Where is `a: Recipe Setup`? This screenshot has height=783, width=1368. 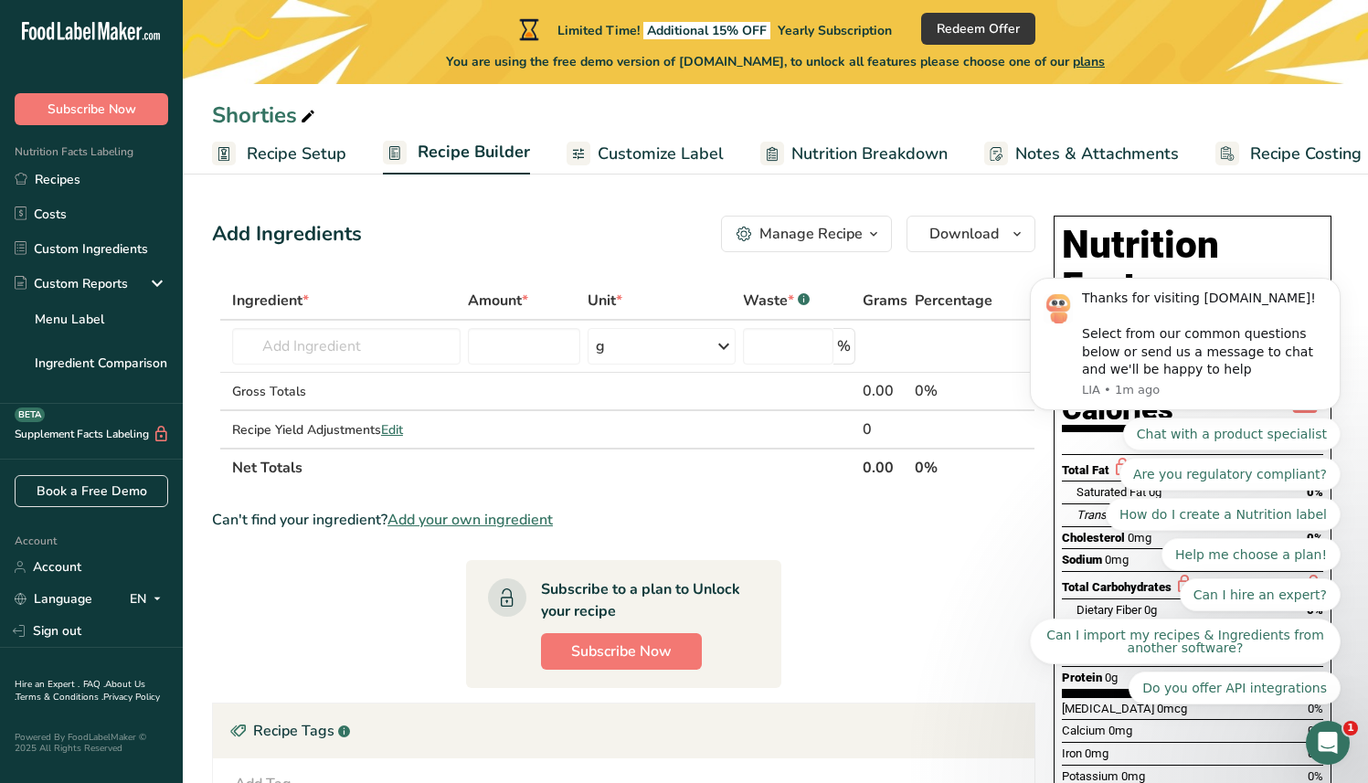 a: Recipe Setup is located at coordinates (279, 153).